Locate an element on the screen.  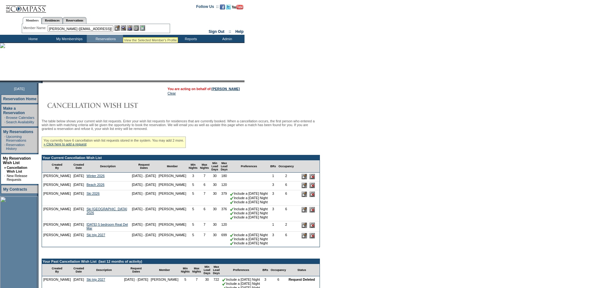
td: 1 is located at coordinates (273, 226).